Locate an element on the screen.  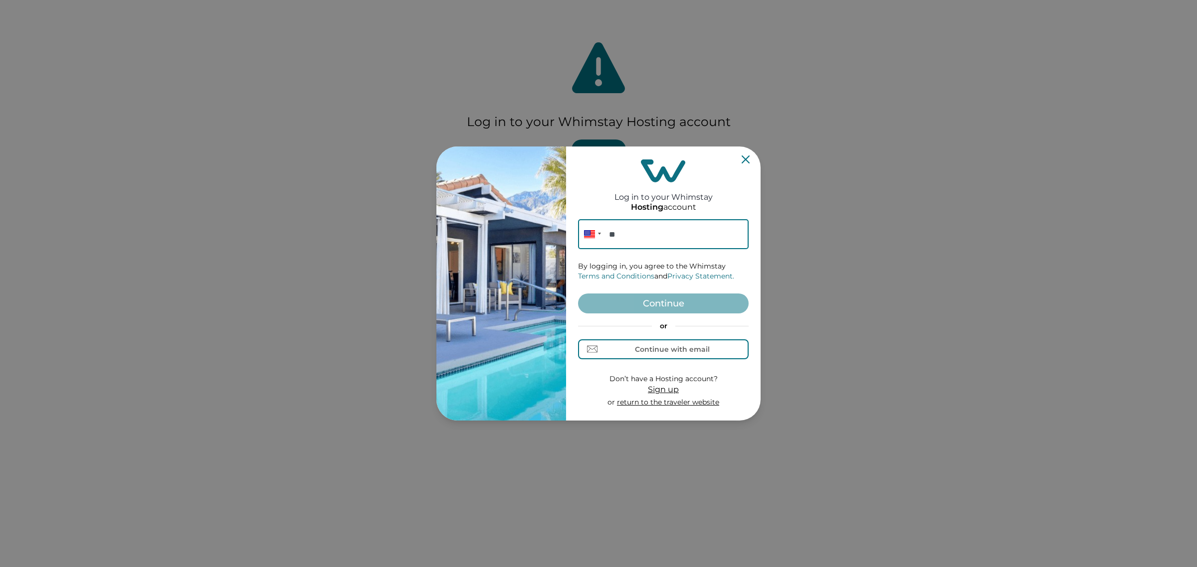
button: Continue with email is located at coordinates (663, 349).